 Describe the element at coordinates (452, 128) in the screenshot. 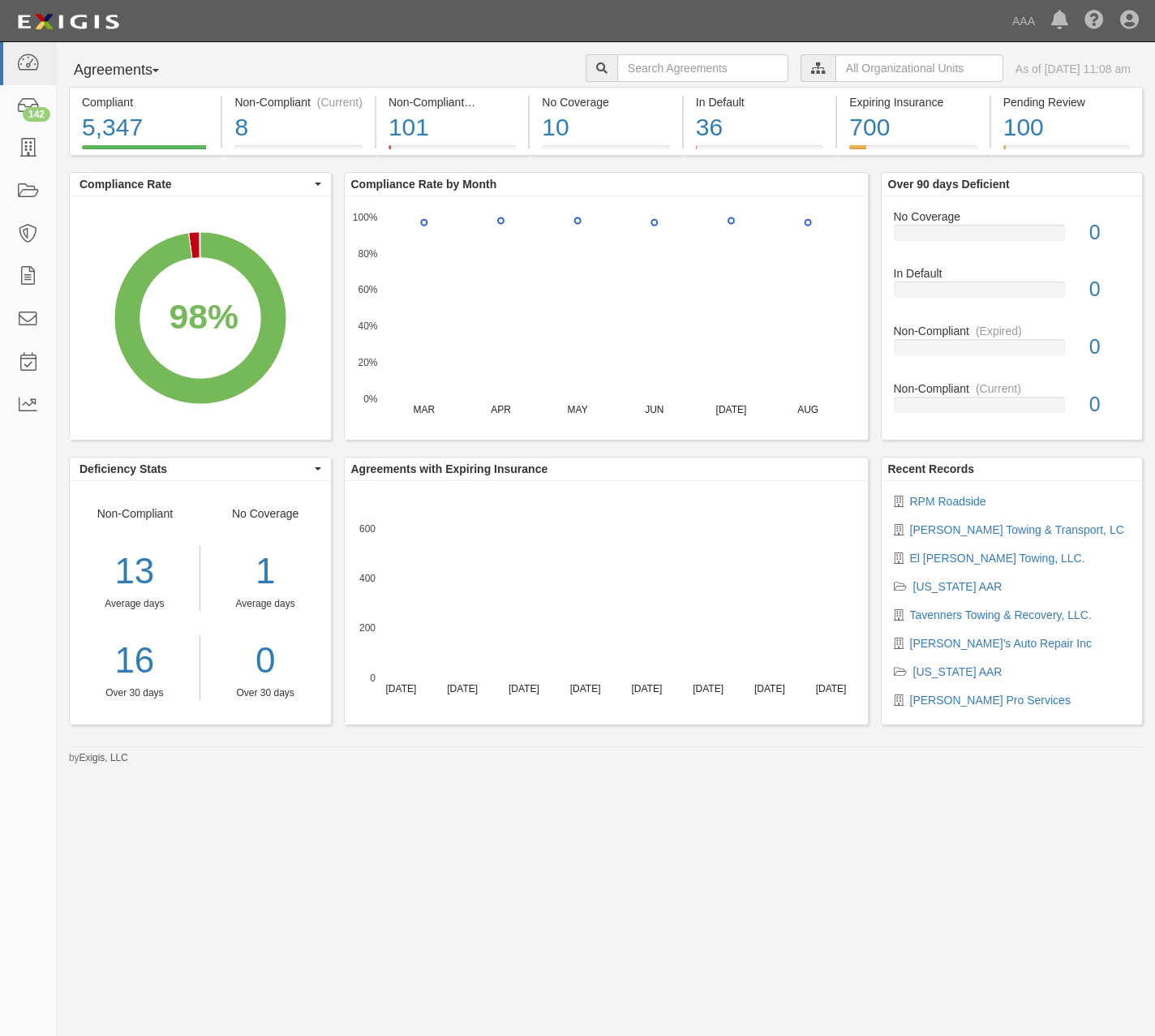

I see `div: 101` at that location.